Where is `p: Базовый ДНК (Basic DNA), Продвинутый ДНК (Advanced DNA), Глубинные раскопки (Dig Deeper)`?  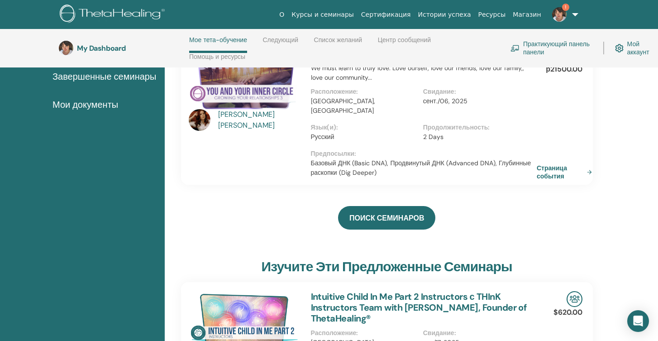 p: Базовый ДНК (Basic DNA), Продвинутый ДНК (Advanced DNA), Глубинные раскопки (Dig Deeper) is located at coordinates (423, 168).